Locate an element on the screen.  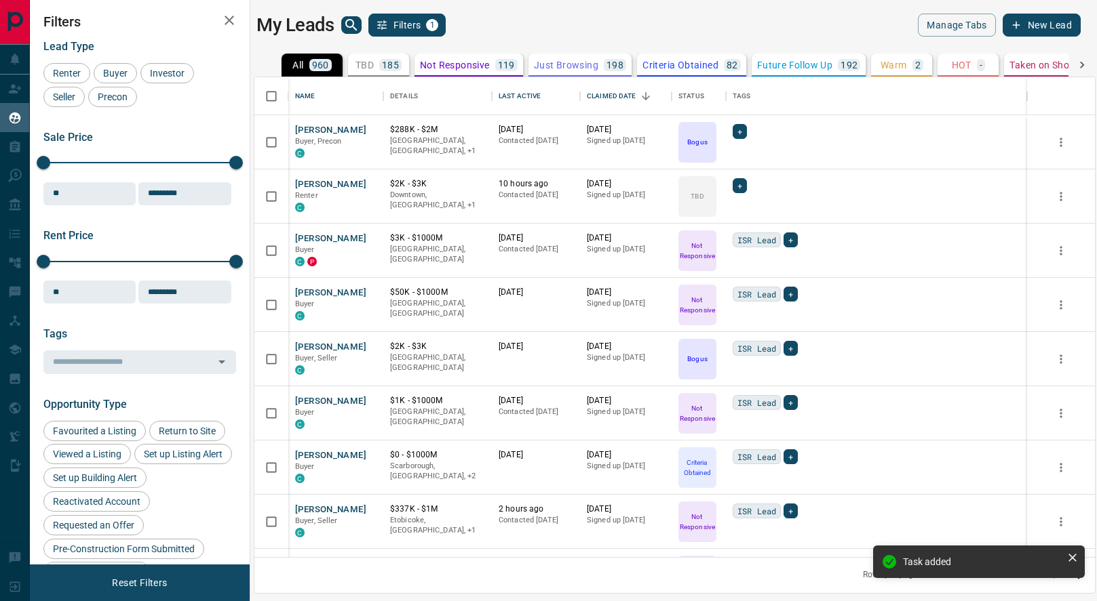
p: Future Follow Up is located at coordinates (794, 65).